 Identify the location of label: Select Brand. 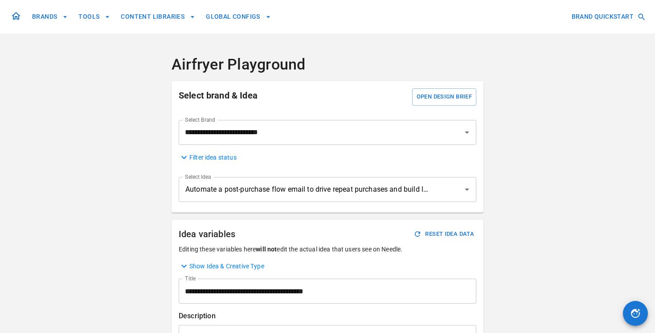
(200, 119).